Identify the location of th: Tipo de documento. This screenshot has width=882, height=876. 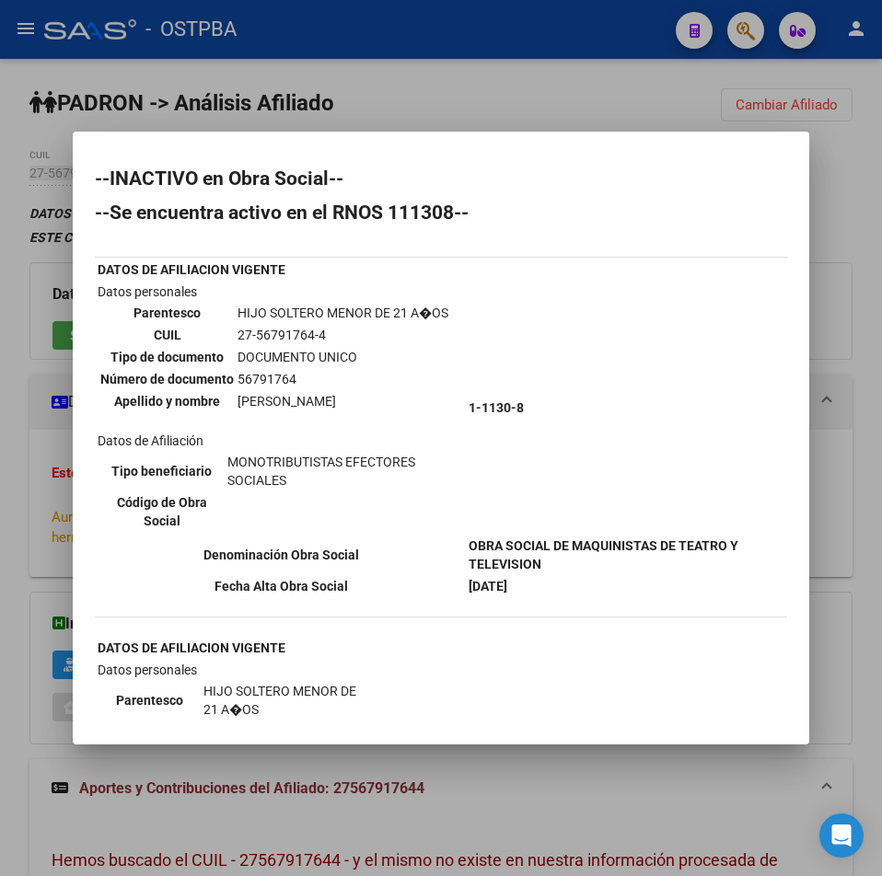
(167, 357).